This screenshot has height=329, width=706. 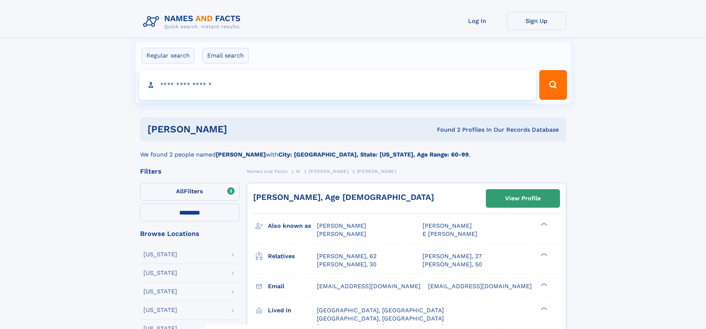 What do you see at coordinates (298, 171) in the screenshot?
I see `a: W` at bounding box center [298, 171].